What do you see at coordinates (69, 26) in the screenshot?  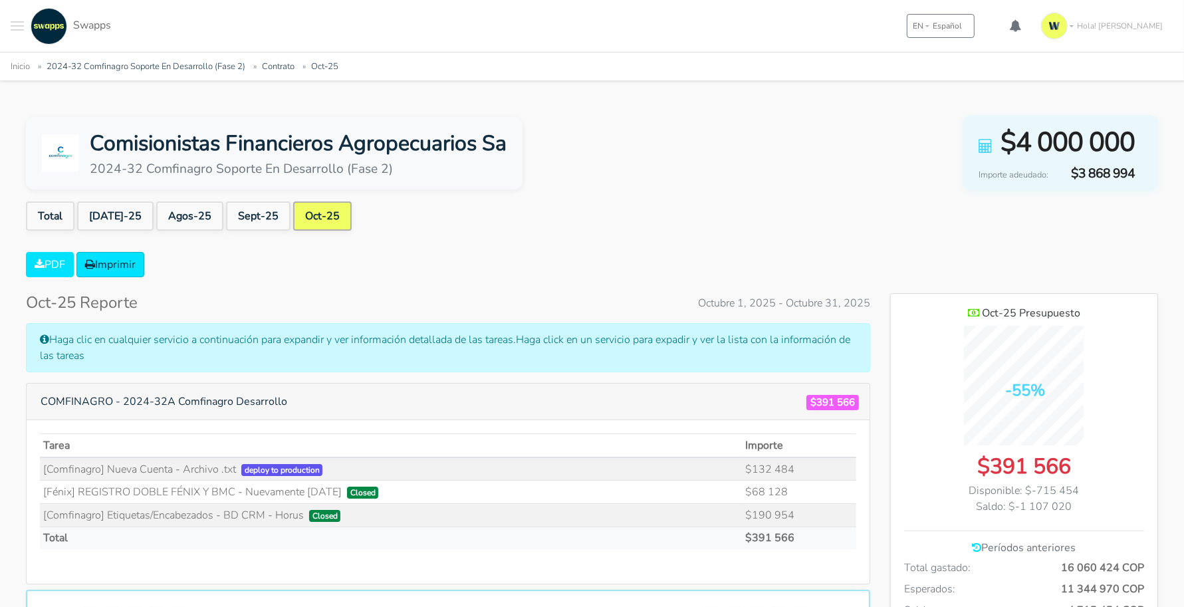 I see `a: Swapps` at bounding box center [69, 26].